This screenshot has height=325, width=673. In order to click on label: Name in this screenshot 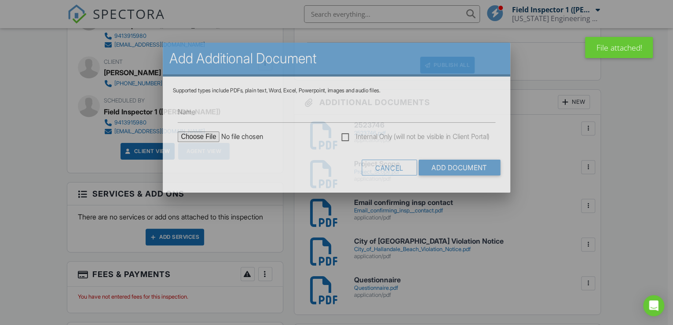, I will do `click(187, 112)`.